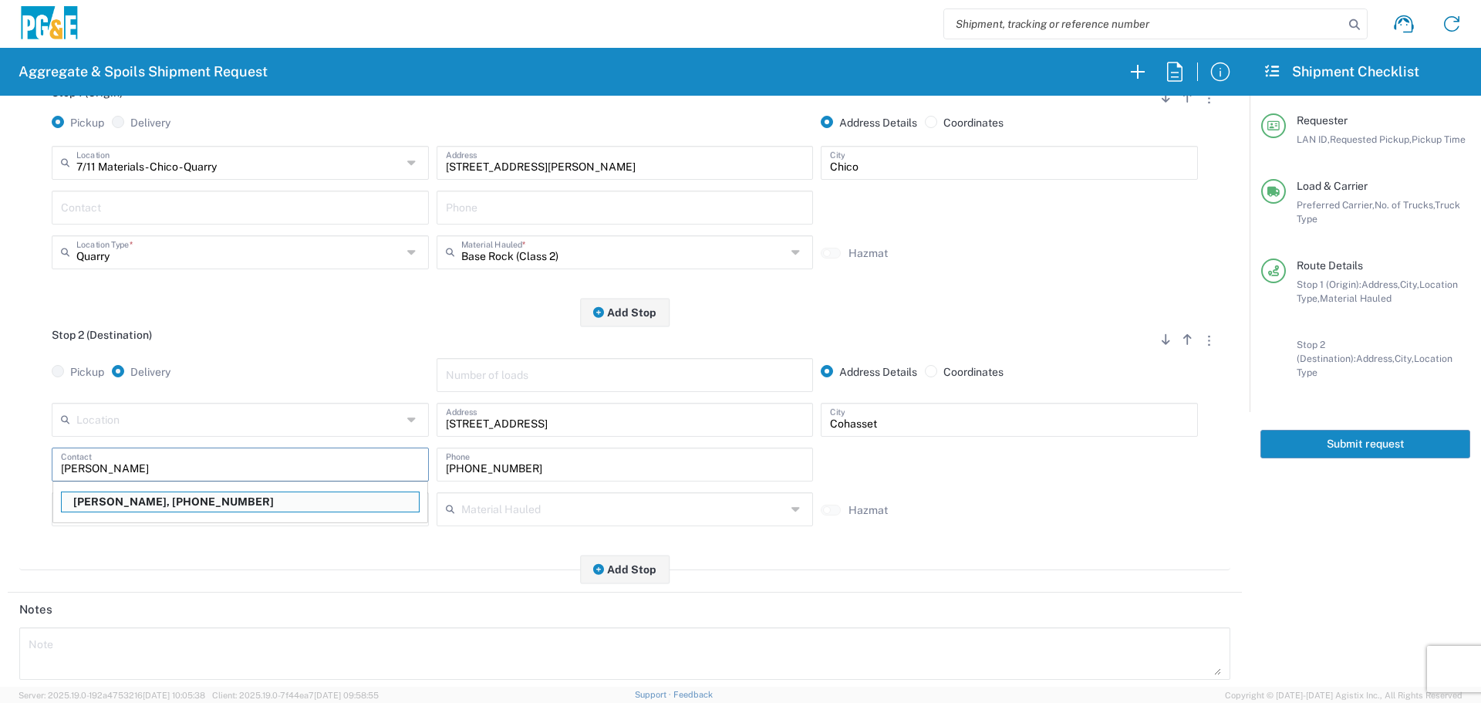 The image size is (1481, 703). Describe the element at coordinates (112, 695) in the screenshot. I see `span: Server: 2025.19.0-192a4753216` at that location.